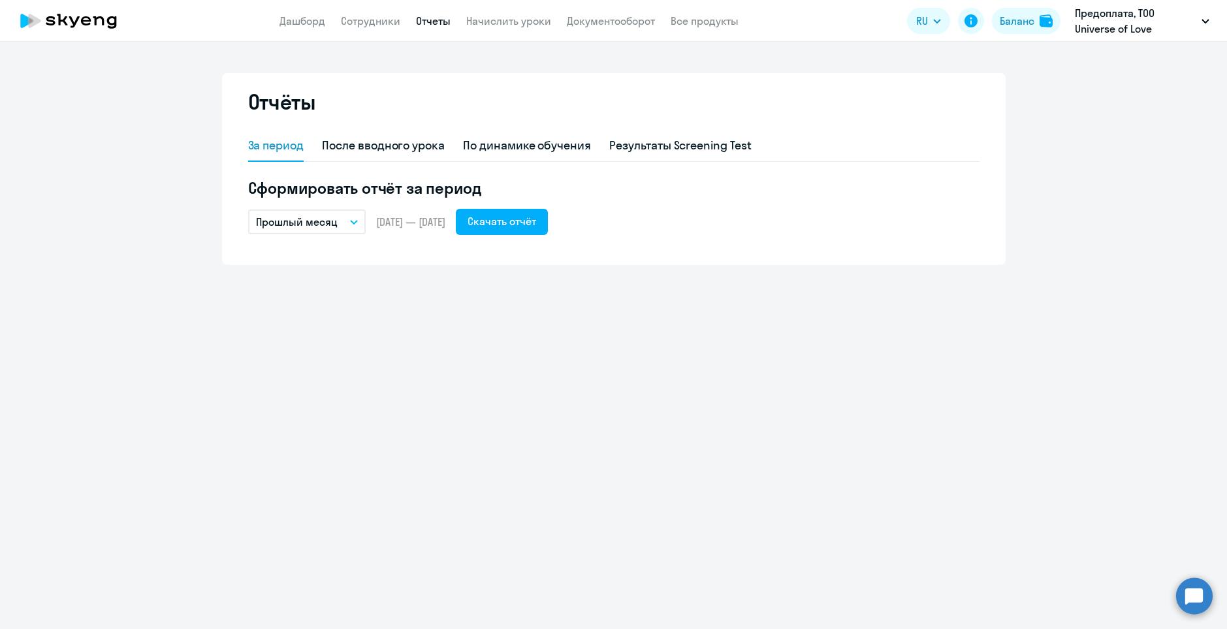  I want to click on button: Предоплата, ТОО Universe of Love (Универсе оф лове), so click(1142, 21).